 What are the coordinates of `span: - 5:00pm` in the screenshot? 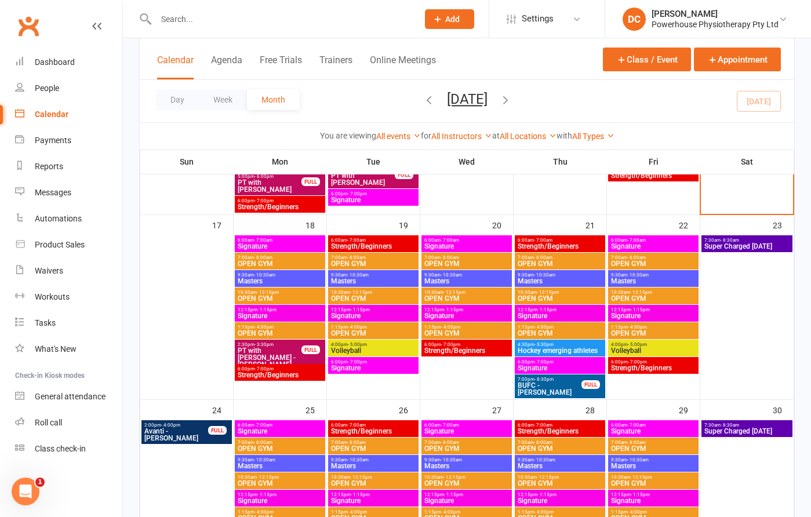 It's located at (357, 344).